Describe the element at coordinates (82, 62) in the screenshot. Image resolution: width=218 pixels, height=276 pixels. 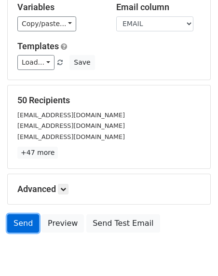
I see `button: Save` at that location.